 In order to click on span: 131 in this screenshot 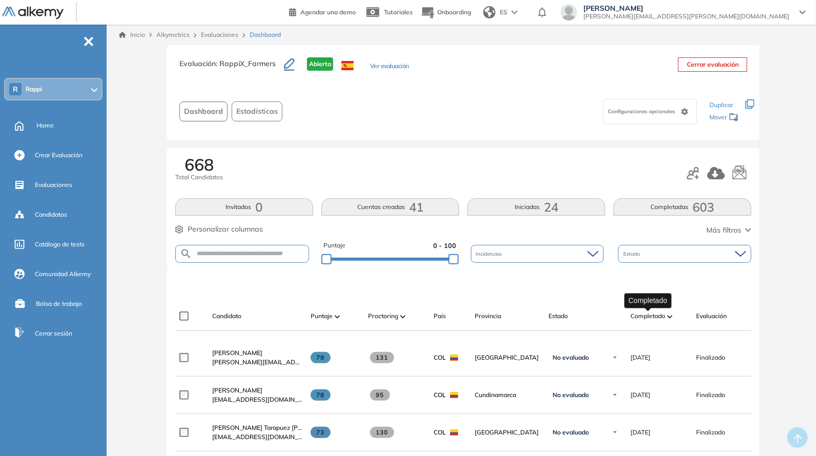, I will do `click(382, 358)`.